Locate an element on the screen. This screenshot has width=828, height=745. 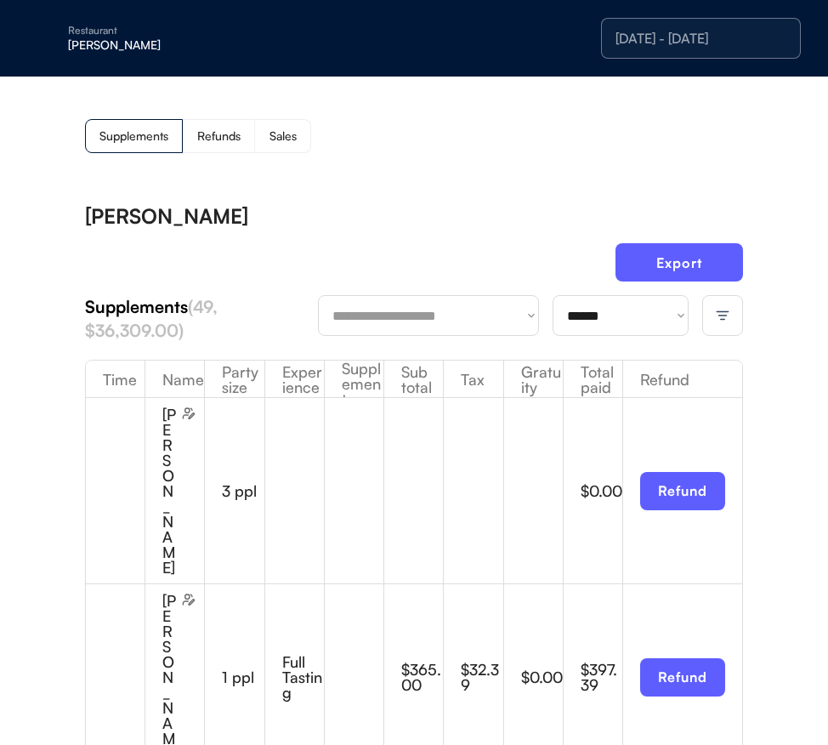
div: Gratuity is located at coordinates (533, 379).